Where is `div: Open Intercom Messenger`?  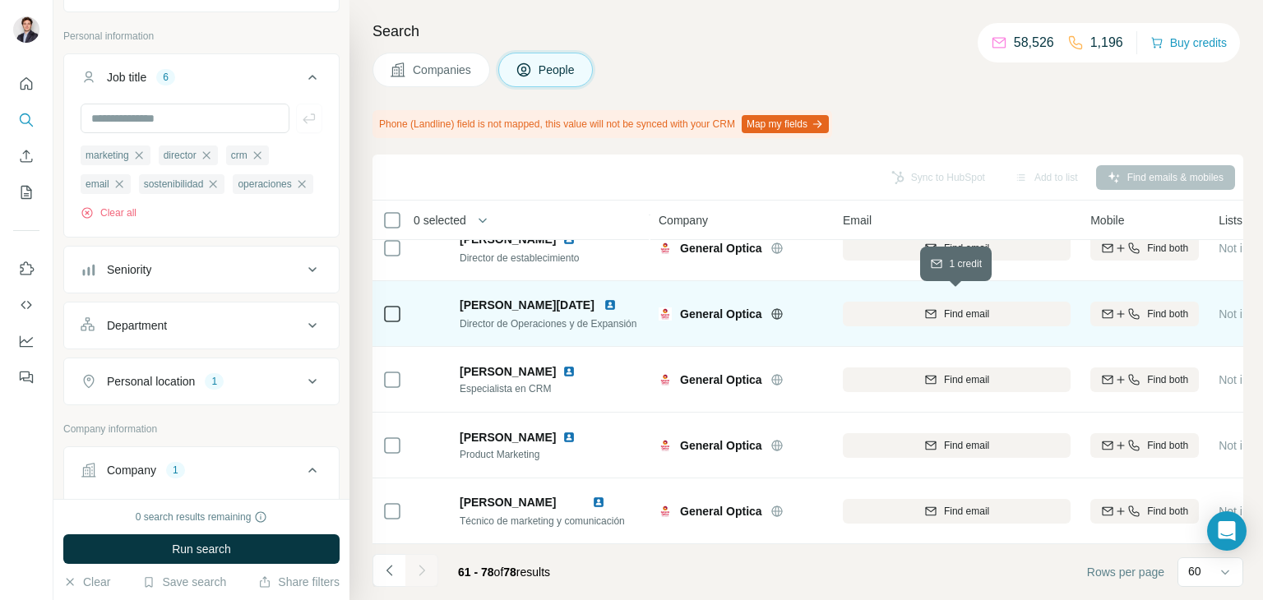 div: Open Intercom Messenger is located at coordinates (1227, 531).